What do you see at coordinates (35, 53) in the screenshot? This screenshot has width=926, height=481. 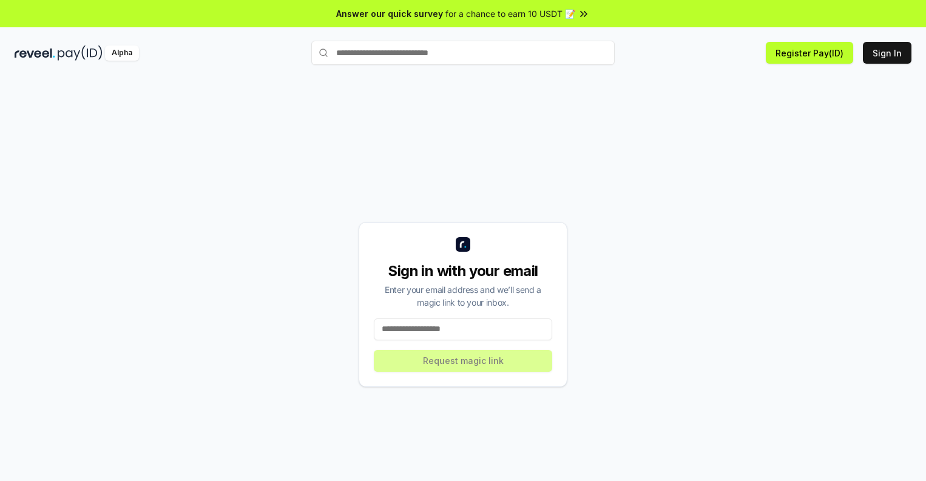 I see `img: reveel_dark` at bounding box center [35, 53].